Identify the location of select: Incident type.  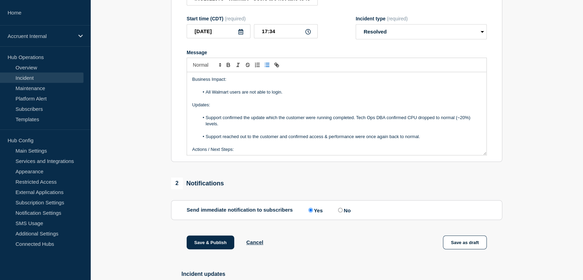
(421, 32).